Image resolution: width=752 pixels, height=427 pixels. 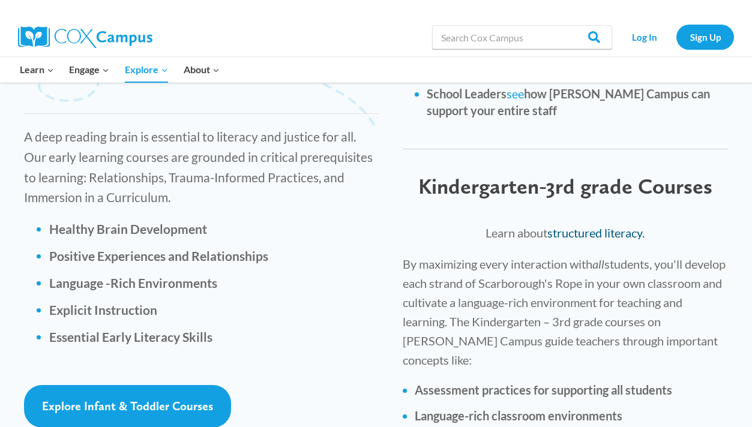 I want to click on p: Learn about, so click(x=565, y=233).